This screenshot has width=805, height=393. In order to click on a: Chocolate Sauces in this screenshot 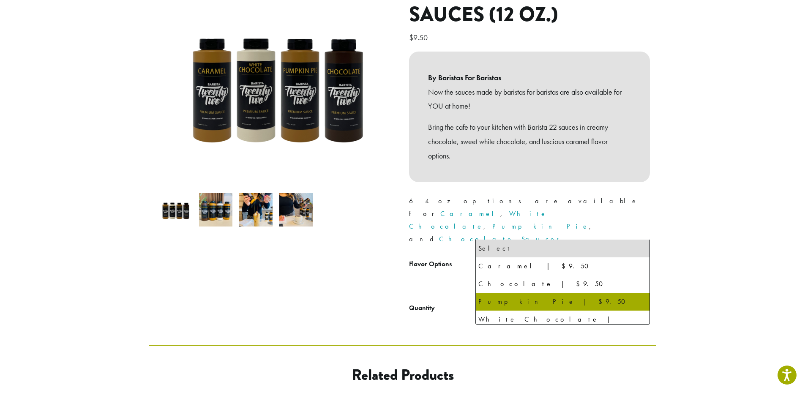, I will do `click(502, 239)`.